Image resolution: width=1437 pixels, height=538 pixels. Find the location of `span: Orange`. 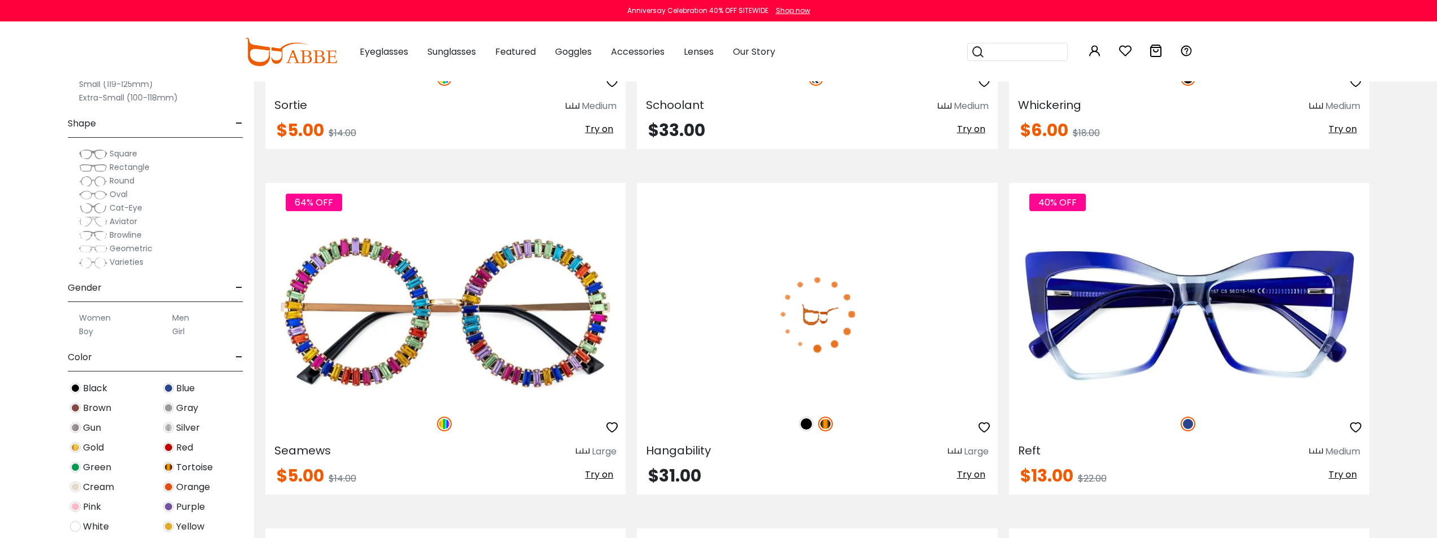

span: Orange is located at coordinates (193, 487).